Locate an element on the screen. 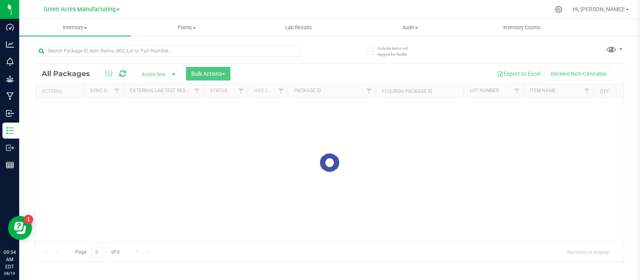 Image resolution: width=640 pixels, height=280 pixels. span: Inventory Counts is located at coordinates (522, 28).